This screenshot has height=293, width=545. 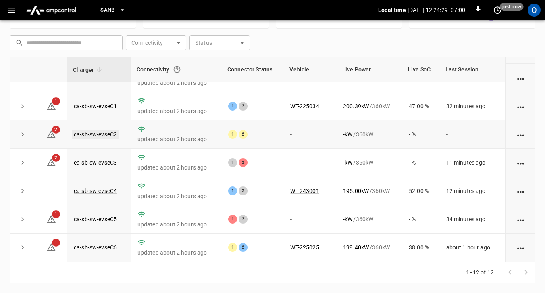 I want to click on a: WT-243001, so click(x=305, y=191).